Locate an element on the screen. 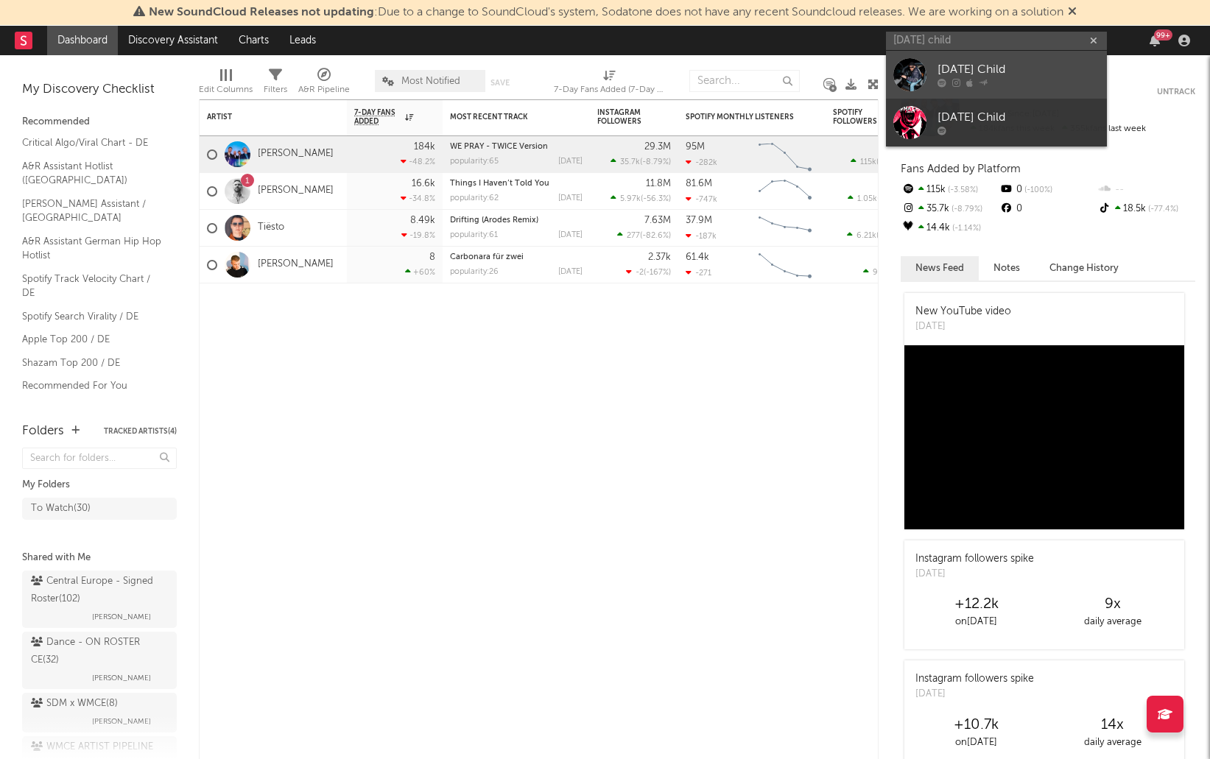 This screenshot has width=1210, height=759. a: Recommended For You is located at coordinates (92, 386).